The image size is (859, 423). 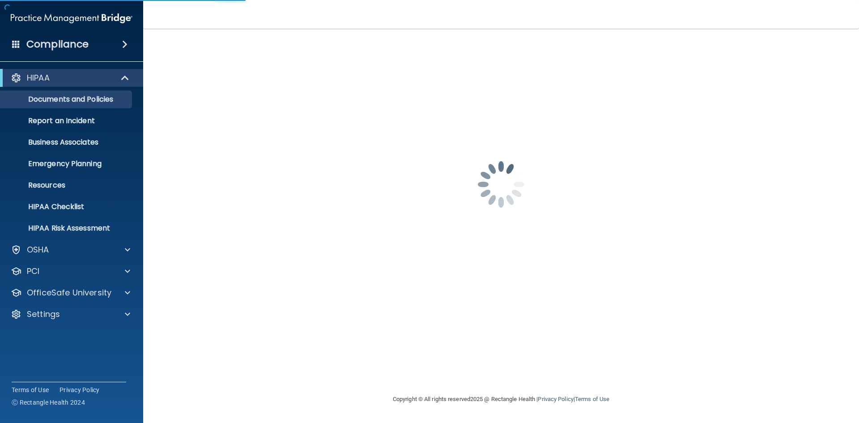 What do you see at coordinates (33, 271) in the screenshot?
I see `p: PCI` at bounding box center [33, 271].